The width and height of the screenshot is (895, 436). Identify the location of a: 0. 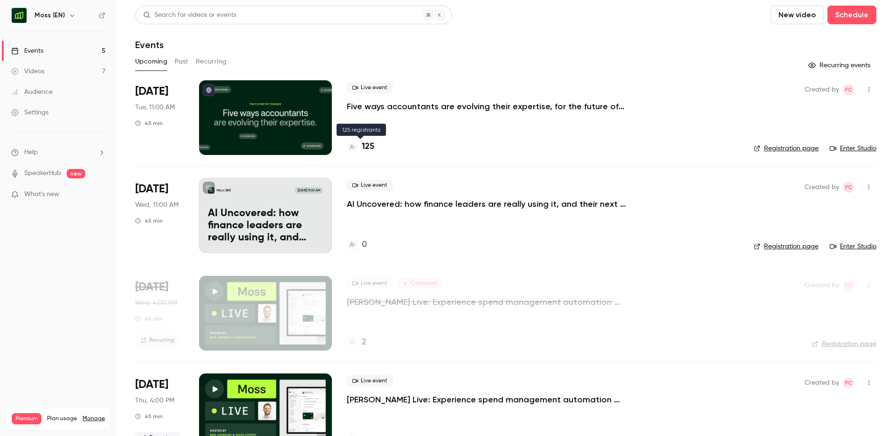
(357, 244).